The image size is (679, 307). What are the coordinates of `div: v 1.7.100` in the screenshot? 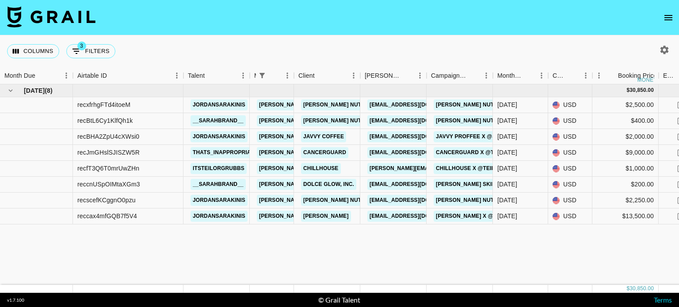 It's located at (15, 300).